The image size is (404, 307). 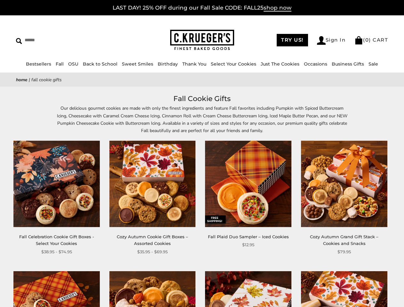 What do you see at coordinates (321, 40) in the screenshot?
I see `img: Account` at bounding box center [321, 40].